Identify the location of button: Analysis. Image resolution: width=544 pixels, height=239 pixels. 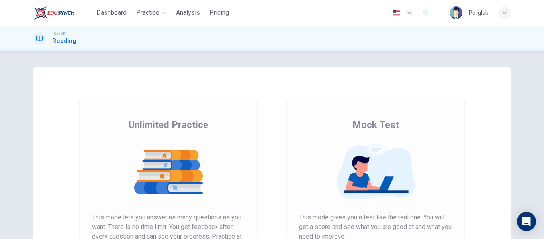
(188, 13).